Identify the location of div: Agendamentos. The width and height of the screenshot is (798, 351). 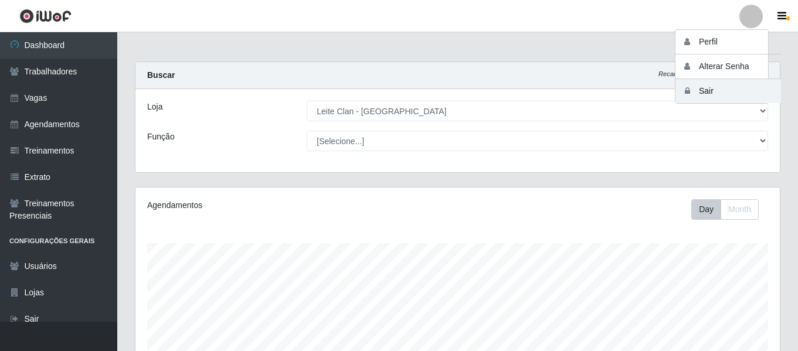
(272, 205).